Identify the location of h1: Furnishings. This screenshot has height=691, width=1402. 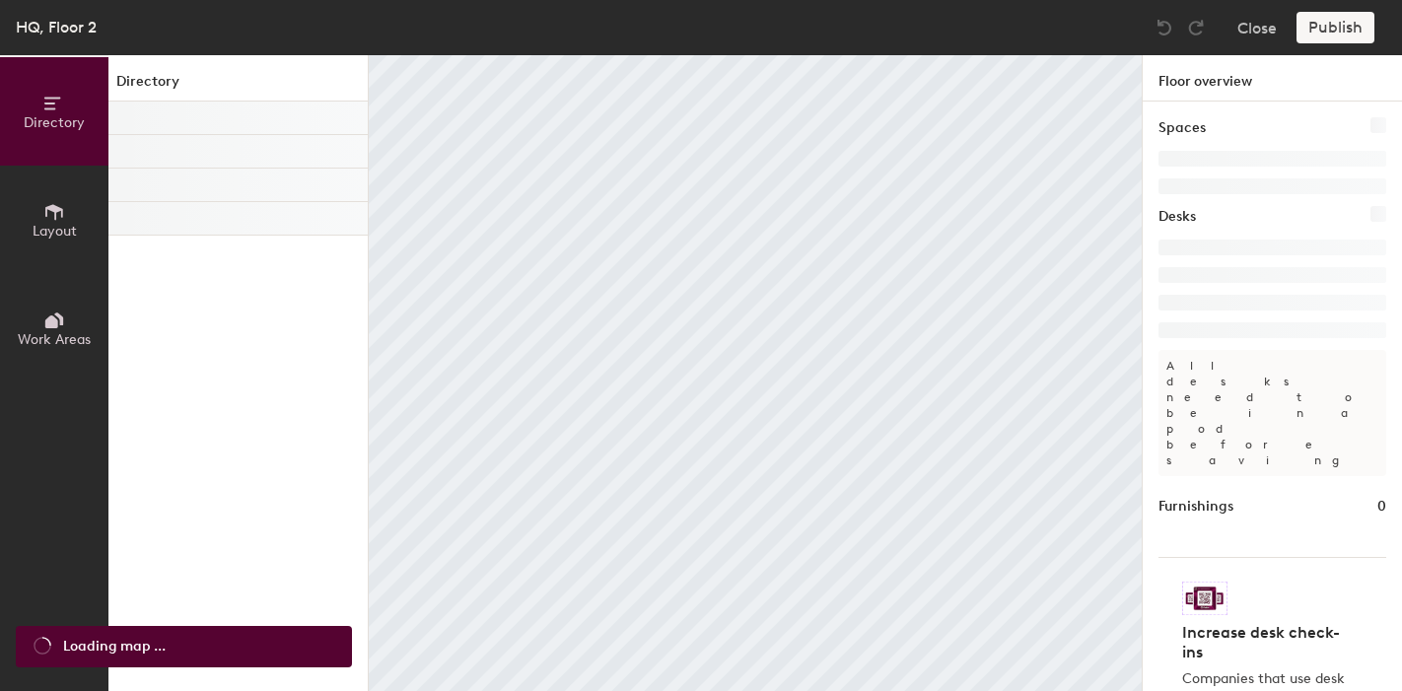
(1196, 507).